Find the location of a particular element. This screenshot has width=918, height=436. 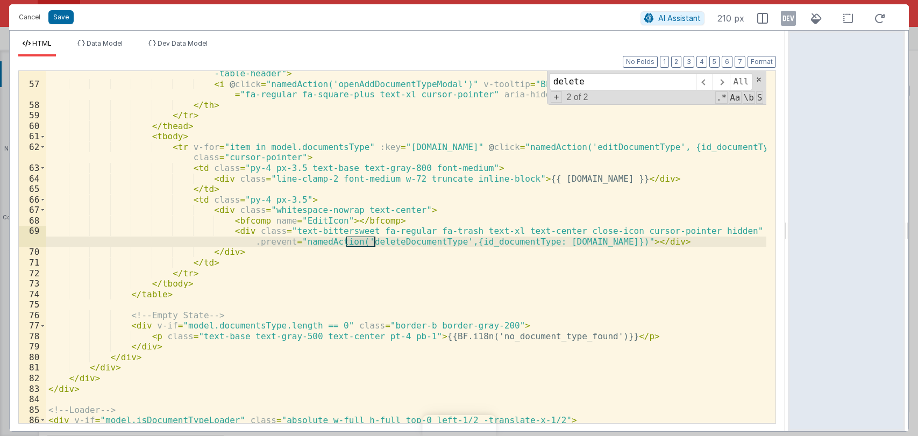

span: 210 px is located at coordinates (731, 18).